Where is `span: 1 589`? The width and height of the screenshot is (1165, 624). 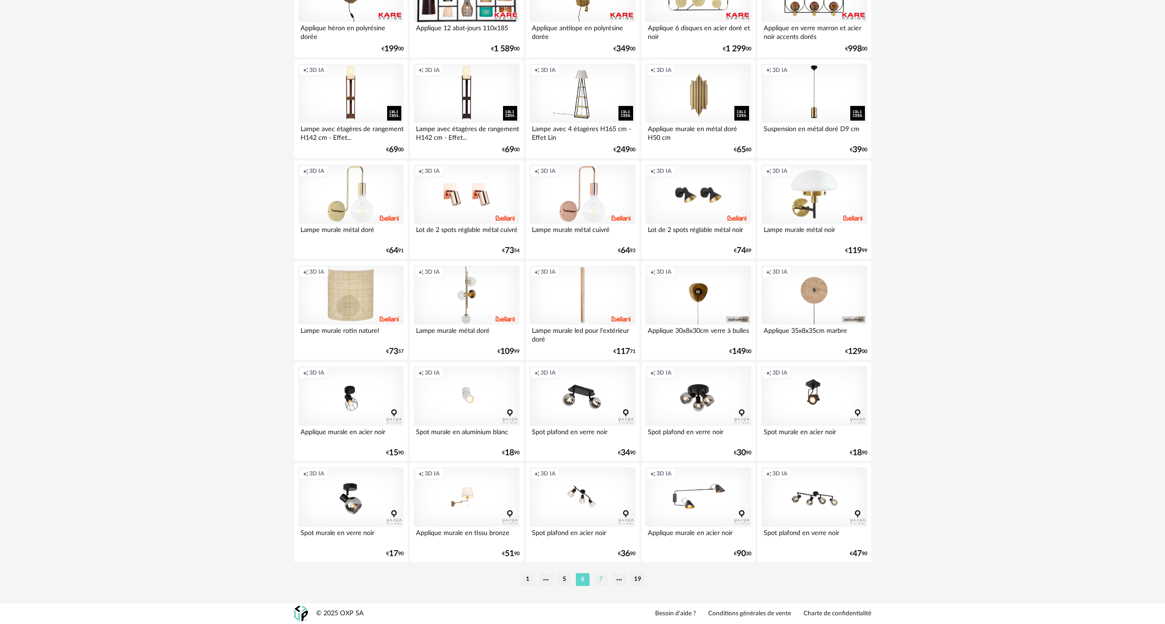
span: 1 589 is located at coordinates (504, 49).